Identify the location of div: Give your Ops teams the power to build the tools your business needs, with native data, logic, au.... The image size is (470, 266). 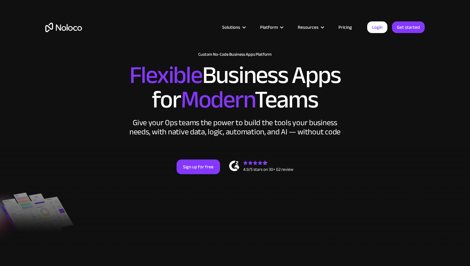
(235, 127).